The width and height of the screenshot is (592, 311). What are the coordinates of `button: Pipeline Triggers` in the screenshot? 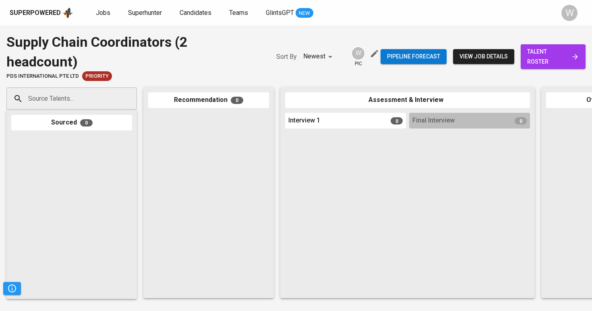 It's located at (12, 289).